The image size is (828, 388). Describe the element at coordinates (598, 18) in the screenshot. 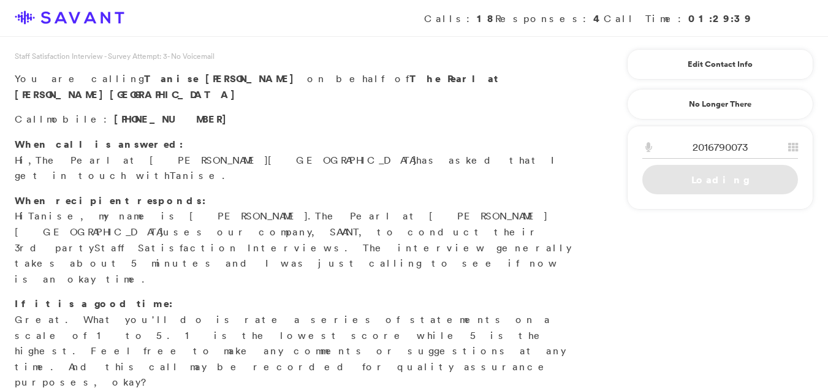

I see `strong: 4` at that location.